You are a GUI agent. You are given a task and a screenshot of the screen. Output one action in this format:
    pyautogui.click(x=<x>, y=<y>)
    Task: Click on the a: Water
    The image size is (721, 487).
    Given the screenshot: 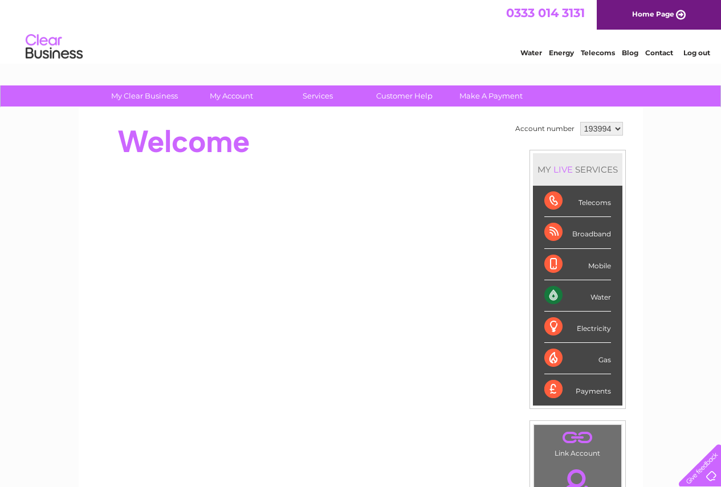 What is the action you would take?
    pyautogui.click(x=531, y=52)
    